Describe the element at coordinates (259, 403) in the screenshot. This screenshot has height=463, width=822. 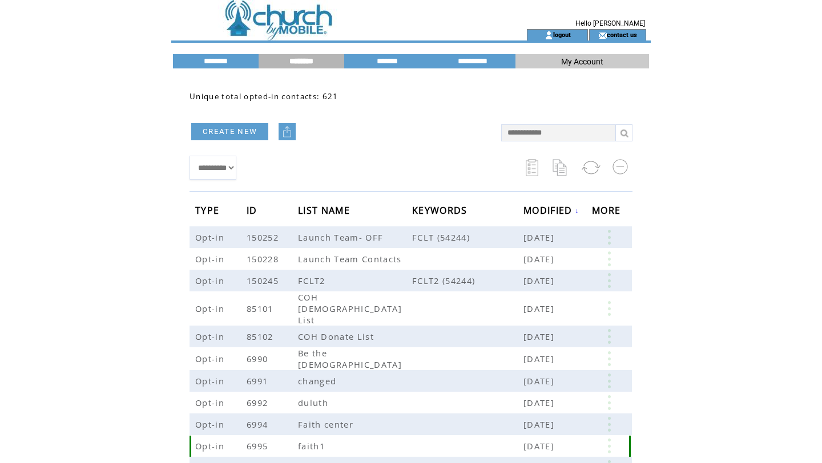
I see `span: 6992` at that location.